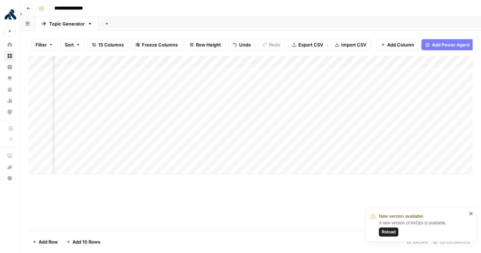 The image size is (481, 253). I want to click on span: Add Power Agent, so click(451, 45).